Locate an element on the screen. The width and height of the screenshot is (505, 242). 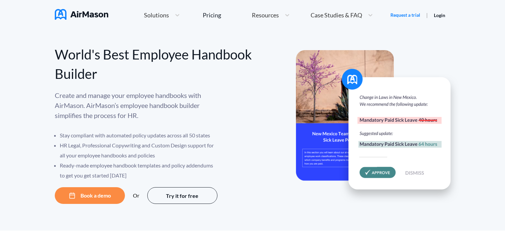
span: Resources is located at coordinates (265, 15).